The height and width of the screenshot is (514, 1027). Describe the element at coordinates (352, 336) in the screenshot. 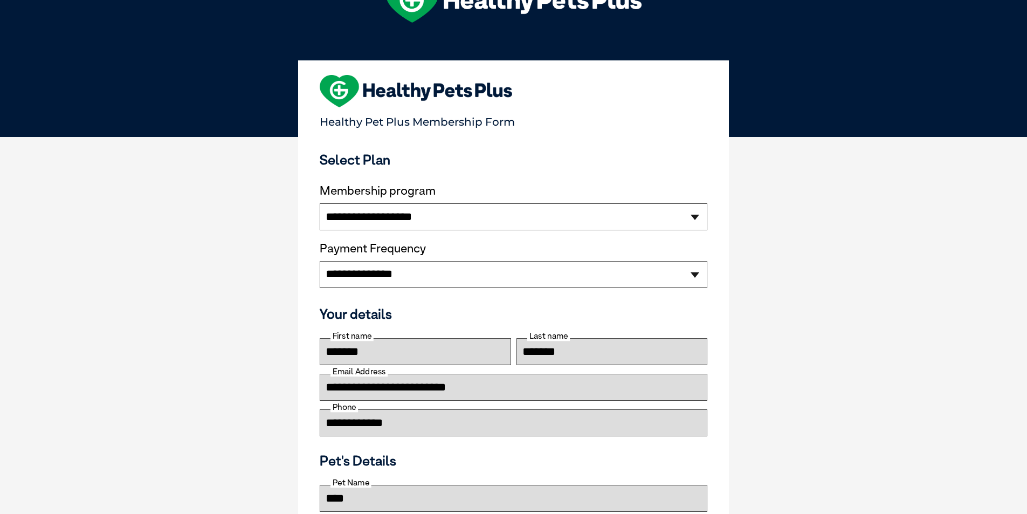

I see `label: First name` at that location.